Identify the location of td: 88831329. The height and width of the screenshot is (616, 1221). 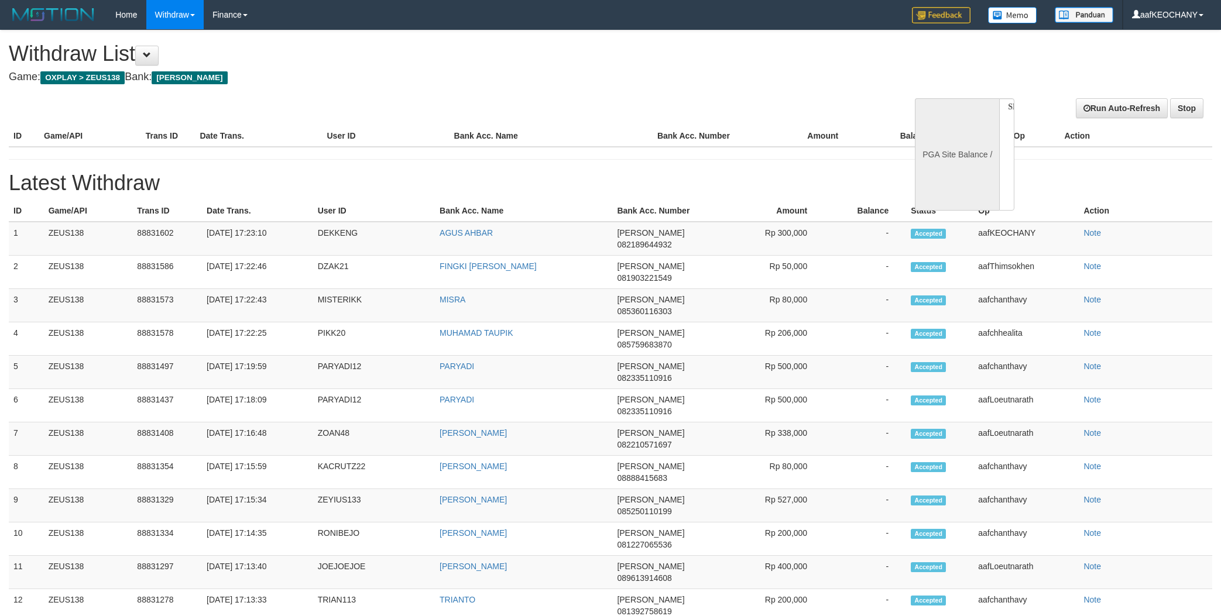
(167, 506).